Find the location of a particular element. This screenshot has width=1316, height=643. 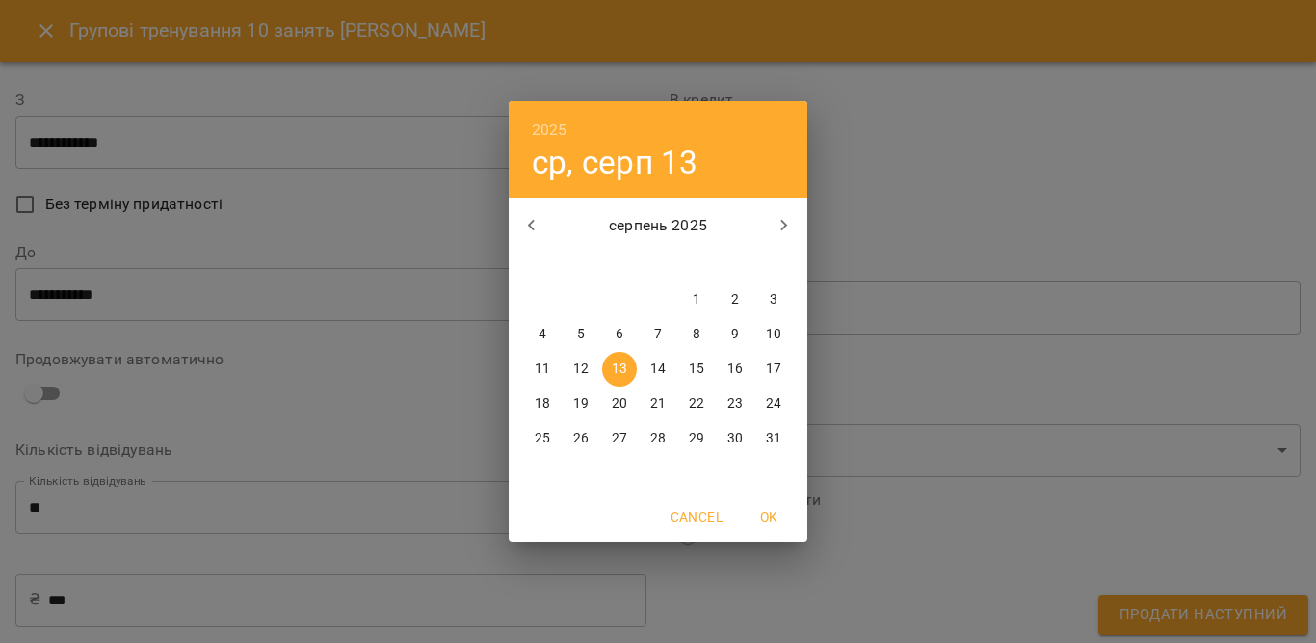

button: Cancel is located at coordinates (697, 516).